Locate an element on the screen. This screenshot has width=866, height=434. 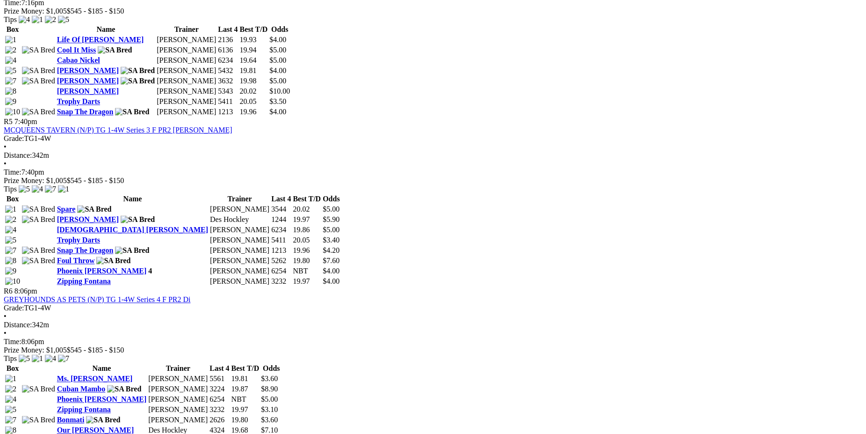
td: 19.94 is located at coordinates (254, 50).